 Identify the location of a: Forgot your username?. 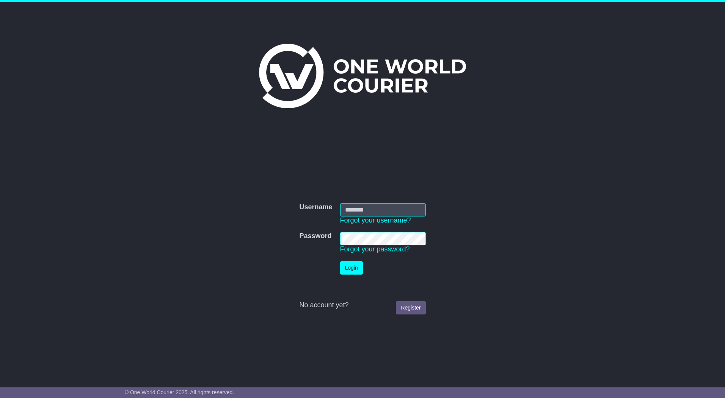
(376, 220).